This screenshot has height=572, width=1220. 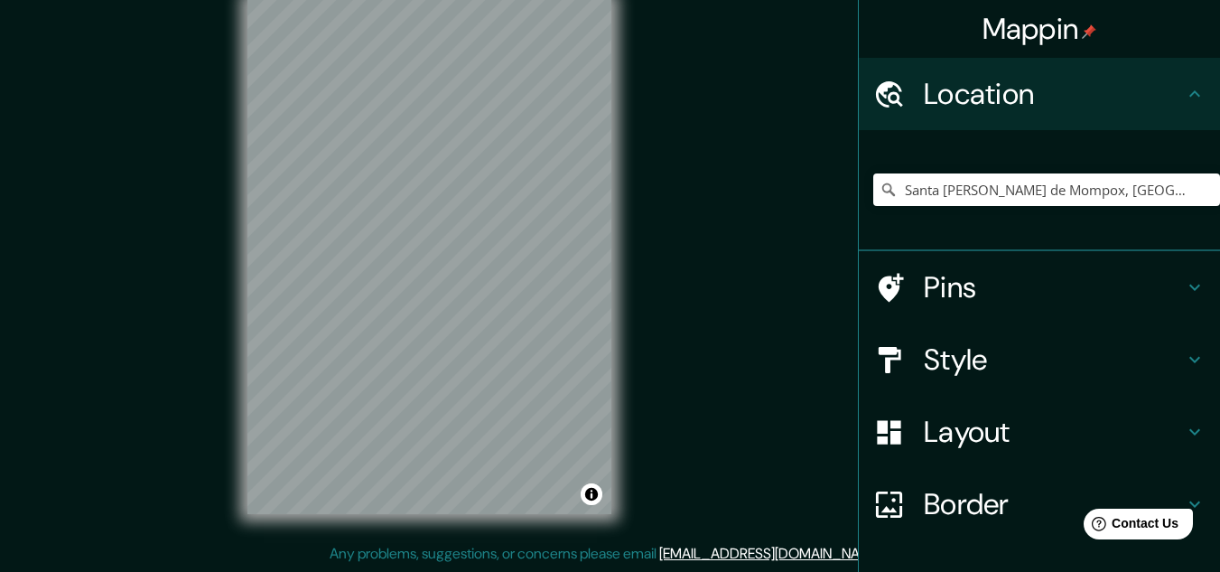 What do you see at coordinates (1054, 359) in the screenshot?
I see `h4: Style` at bounding box center [1054, 359].